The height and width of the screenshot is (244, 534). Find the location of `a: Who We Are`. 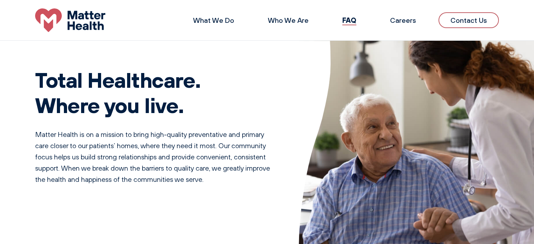

a: Who We Are is located at coordinates (288, 20).